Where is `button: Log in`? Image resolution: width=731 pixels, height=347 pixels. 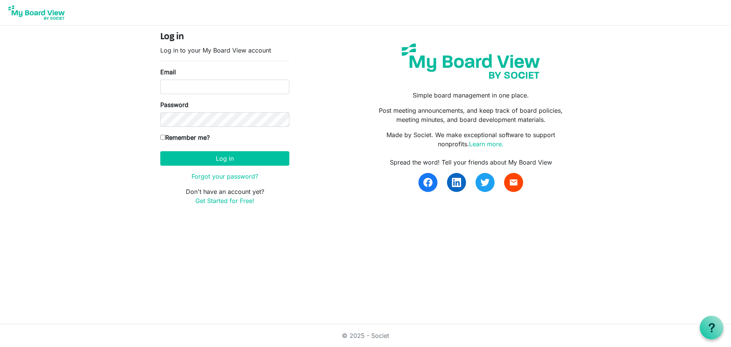
button: Log in is located at coordinates (225, 158).